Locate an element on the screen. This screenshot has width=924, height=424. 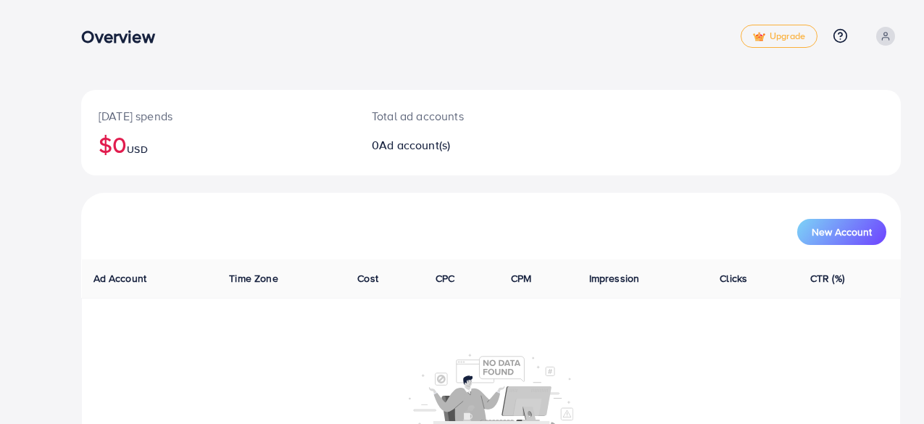
span: Cost is located at coordinates (368, 278).